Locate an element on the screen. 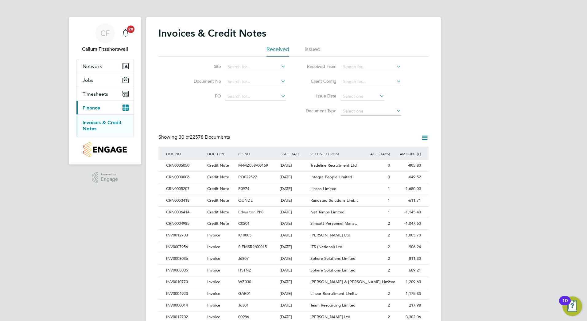 This screenshot has width=587, height=321. div: INV0012703 is located at coordinates (185, 235).